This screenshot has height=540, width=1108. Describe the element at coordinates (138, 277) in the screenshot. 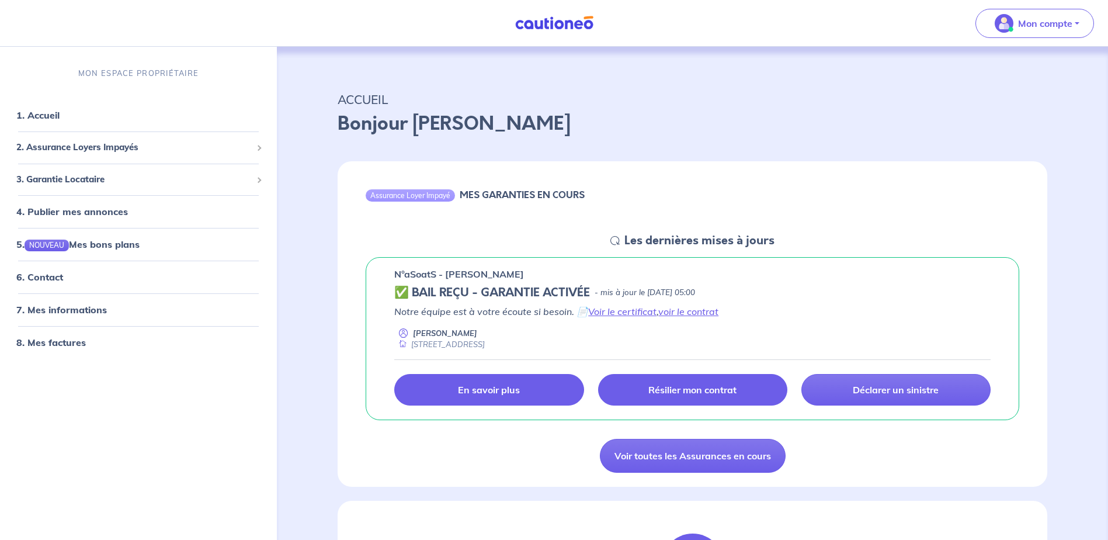

I see `div: 6. Contact` at that location.